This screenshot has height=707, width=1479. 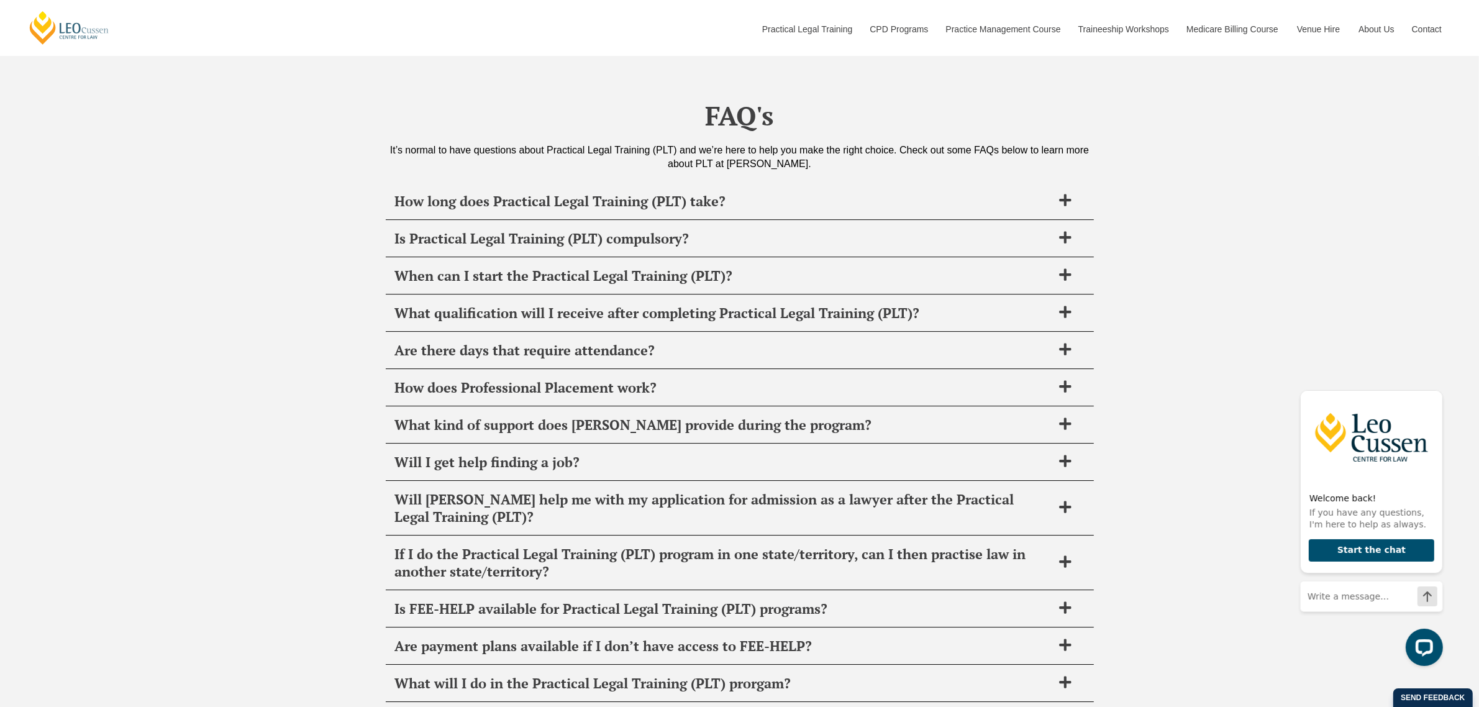 I want to click on a: Practice Management Course, so click(x=1002, y=29).